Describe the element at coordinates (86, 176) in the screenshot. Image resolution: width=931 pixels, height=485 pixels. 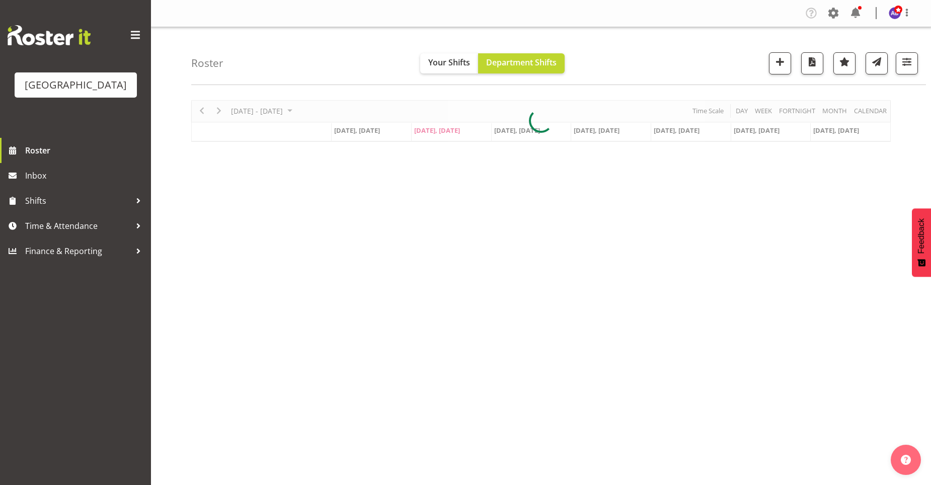
I see `span: Inbox` at that location.